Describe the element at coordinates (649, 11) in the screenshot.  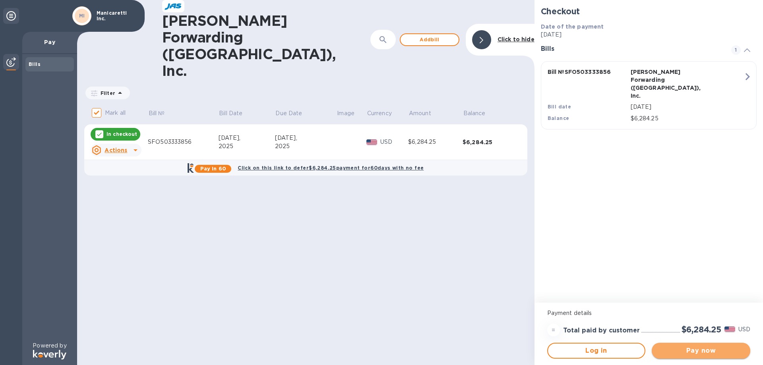
I see `h2: Checkout` at that location.